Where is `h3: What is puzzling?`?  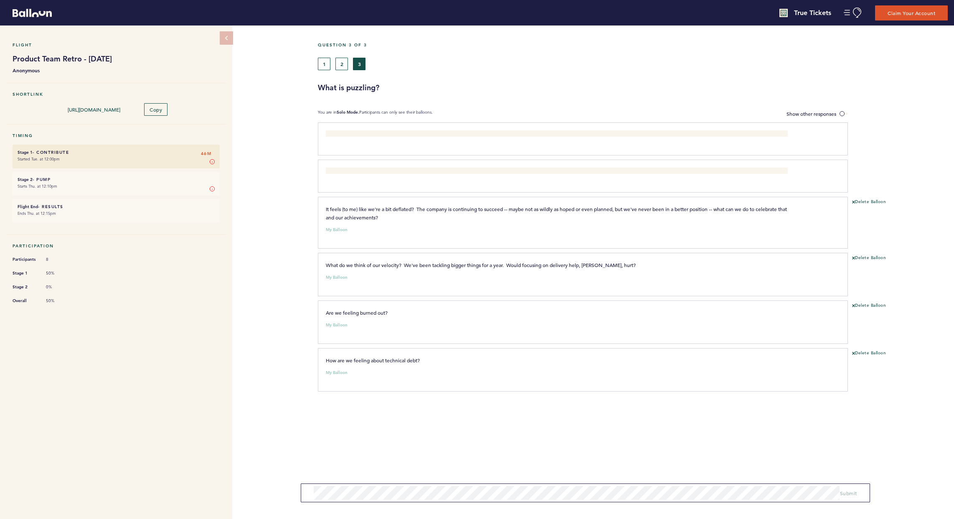
h3: What is puzzling? is located at coordinates (633, 88).